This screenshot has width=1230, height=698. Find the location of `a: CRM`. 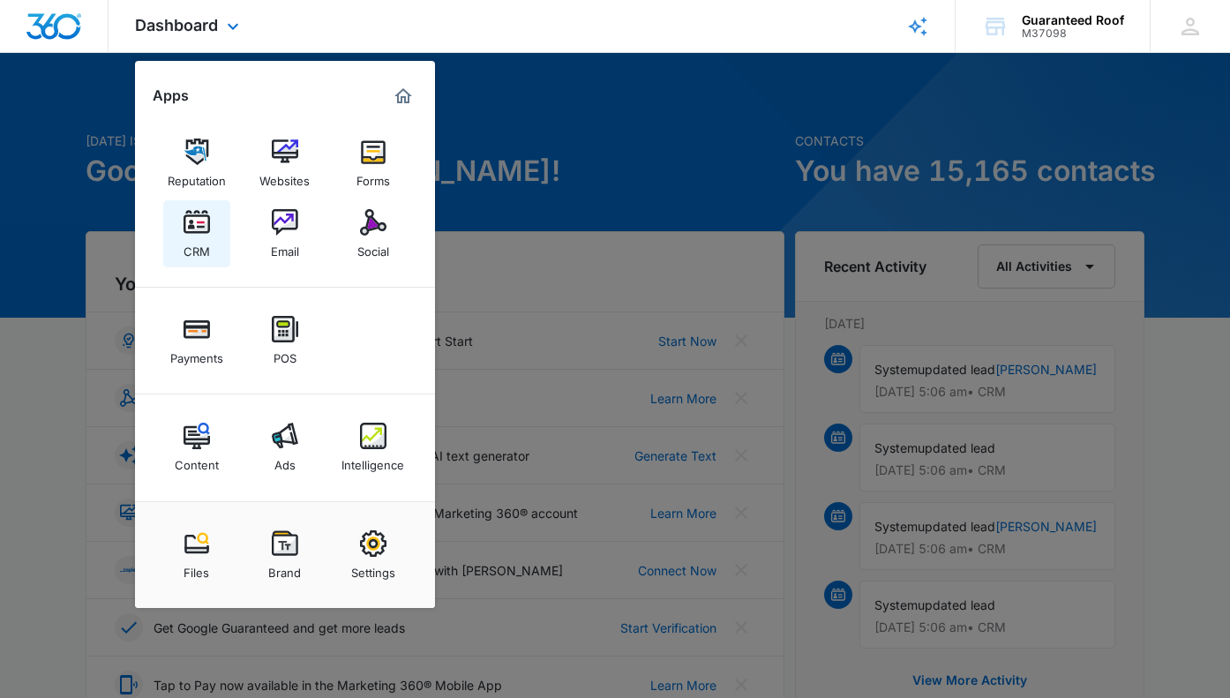

a: CRM is located at coordinates (197, 234).